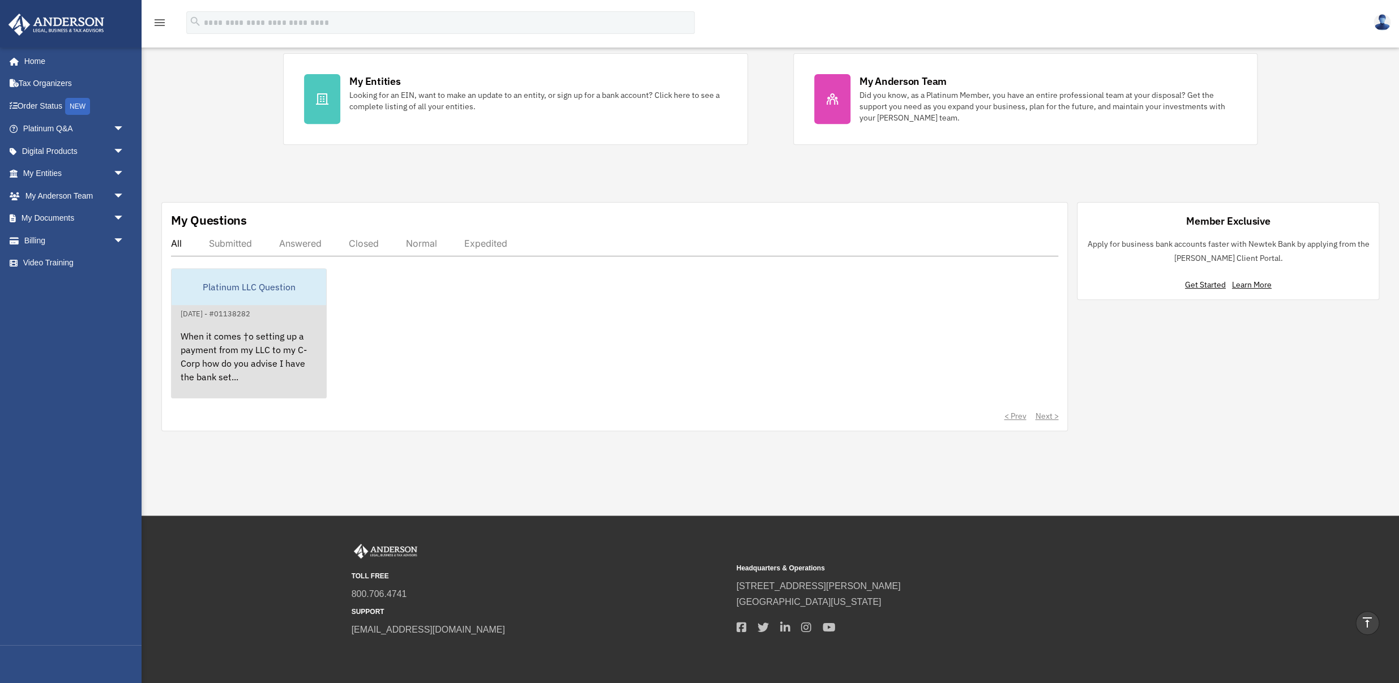 This screenshot has width=1399, height=683. Describe the element at coordinates (75, 196) in the screenshot. I see `a: My Anderson Teamarrow_drop_down` at that location.